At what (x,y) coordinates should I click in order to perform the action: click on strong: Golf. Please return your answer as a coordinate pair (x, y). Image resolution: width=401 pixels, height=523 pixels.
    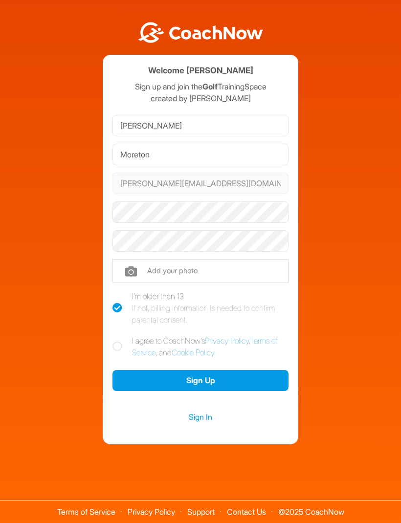
    Looking at the image, I should click on (210, 86).